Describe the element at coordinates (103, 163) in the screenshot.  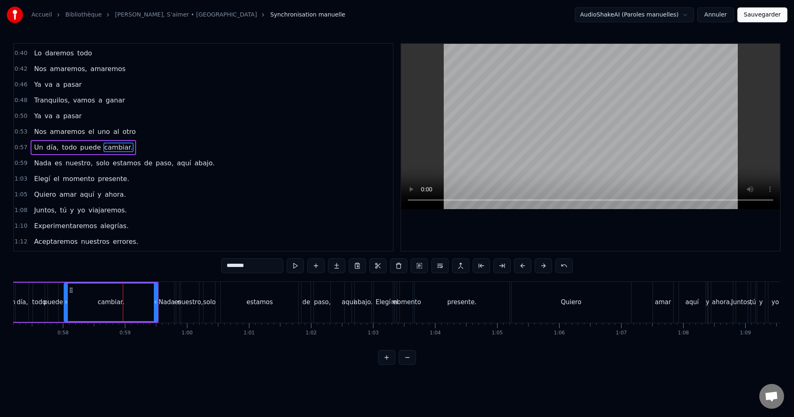
I see `span: solo` at that location.